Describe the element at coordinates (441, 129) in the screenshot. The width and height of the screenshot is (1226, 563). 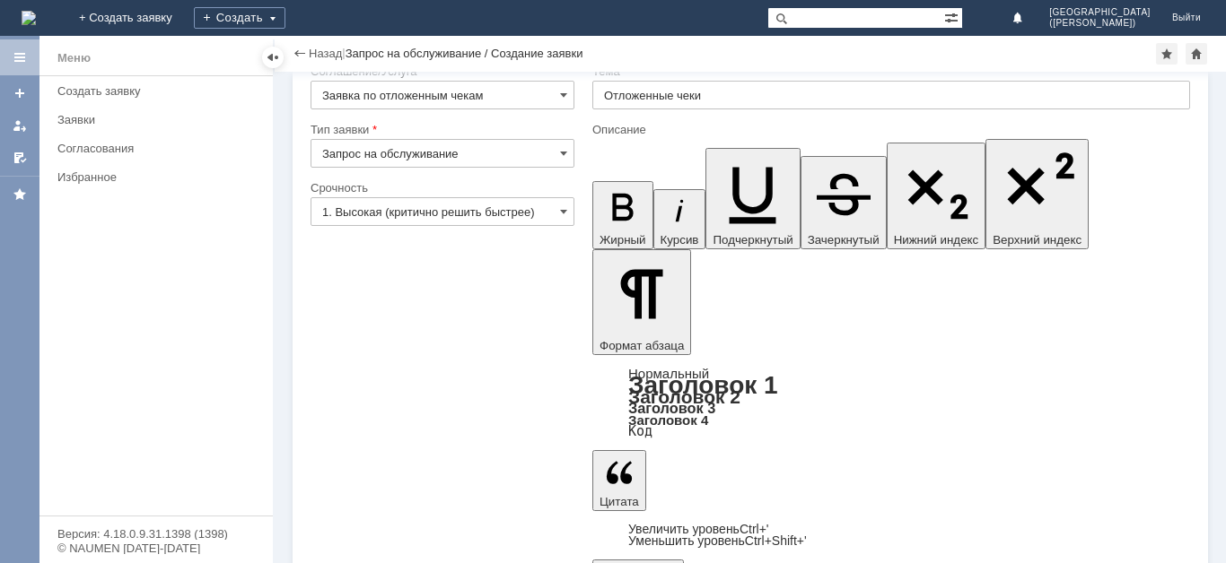
I see `div: Тип заявки` at that location.